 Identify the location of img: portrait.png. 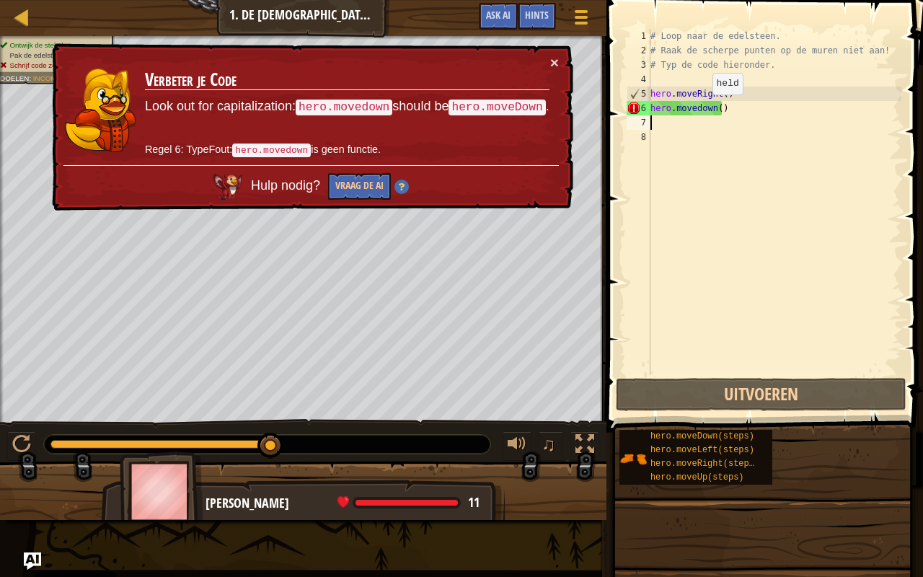
(633, 458).